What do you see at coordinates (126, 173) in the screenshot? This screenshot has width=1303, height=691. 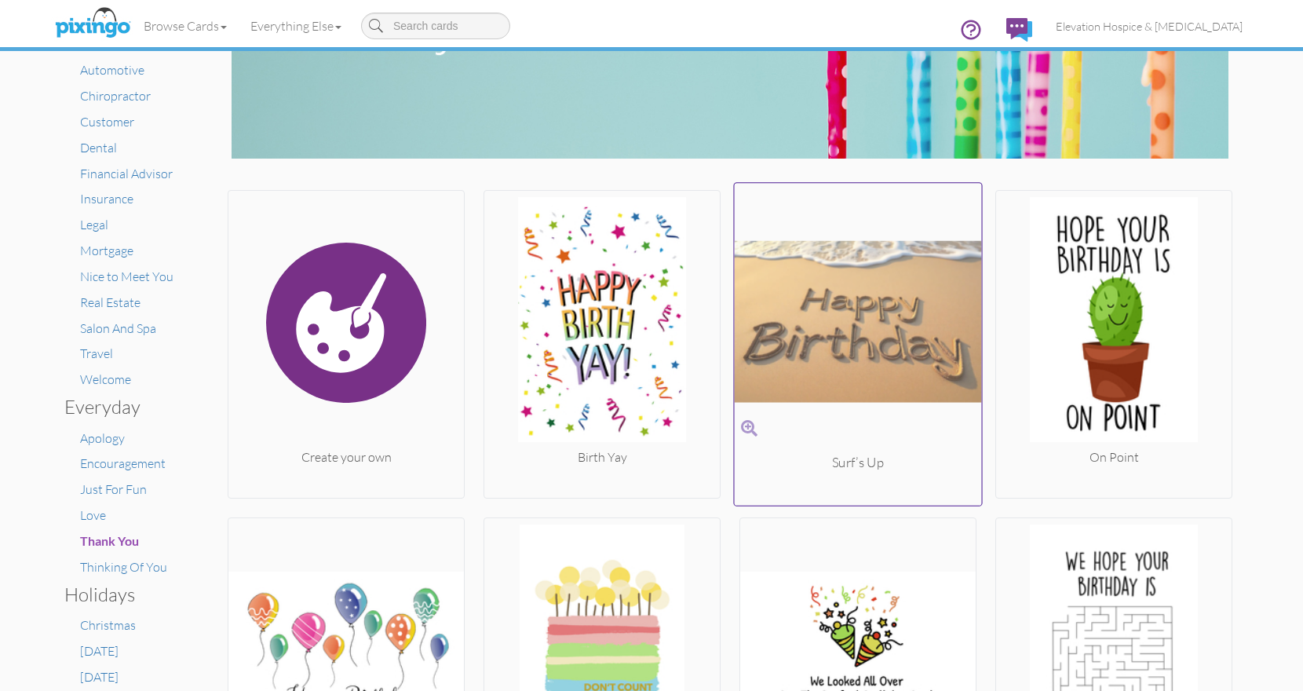 I see `span: Financial Advisor` at bounding box center [126, 173].